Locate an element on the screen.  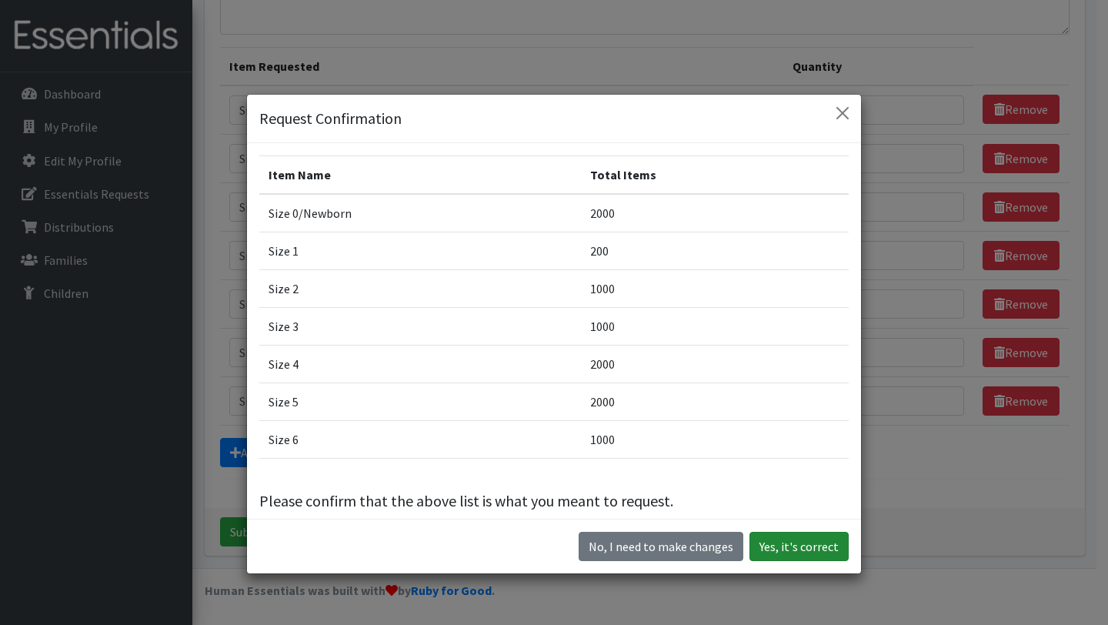
td: 200 is located at coordinates (715, 251).